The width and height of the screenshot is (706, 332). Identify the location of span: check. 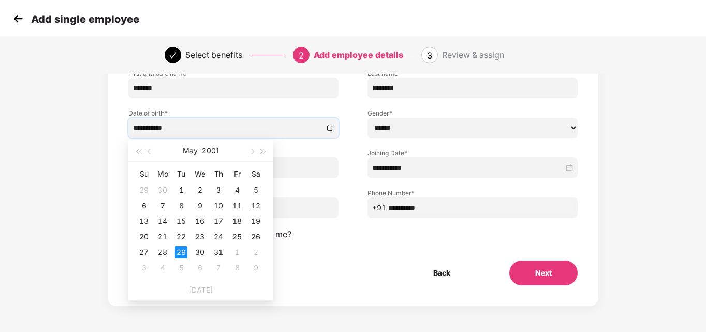
(173, 55).